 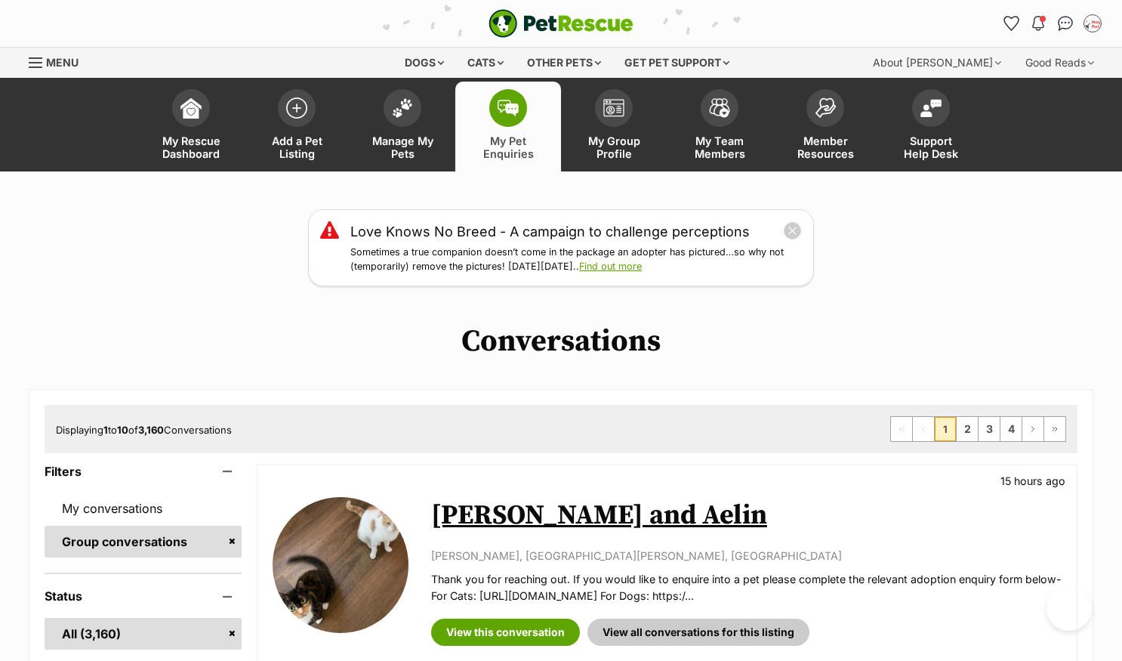 What do you see at coordinates (1093, 23) in the screenshot?
I see `button: My account` at bounding box center [1093, 23].